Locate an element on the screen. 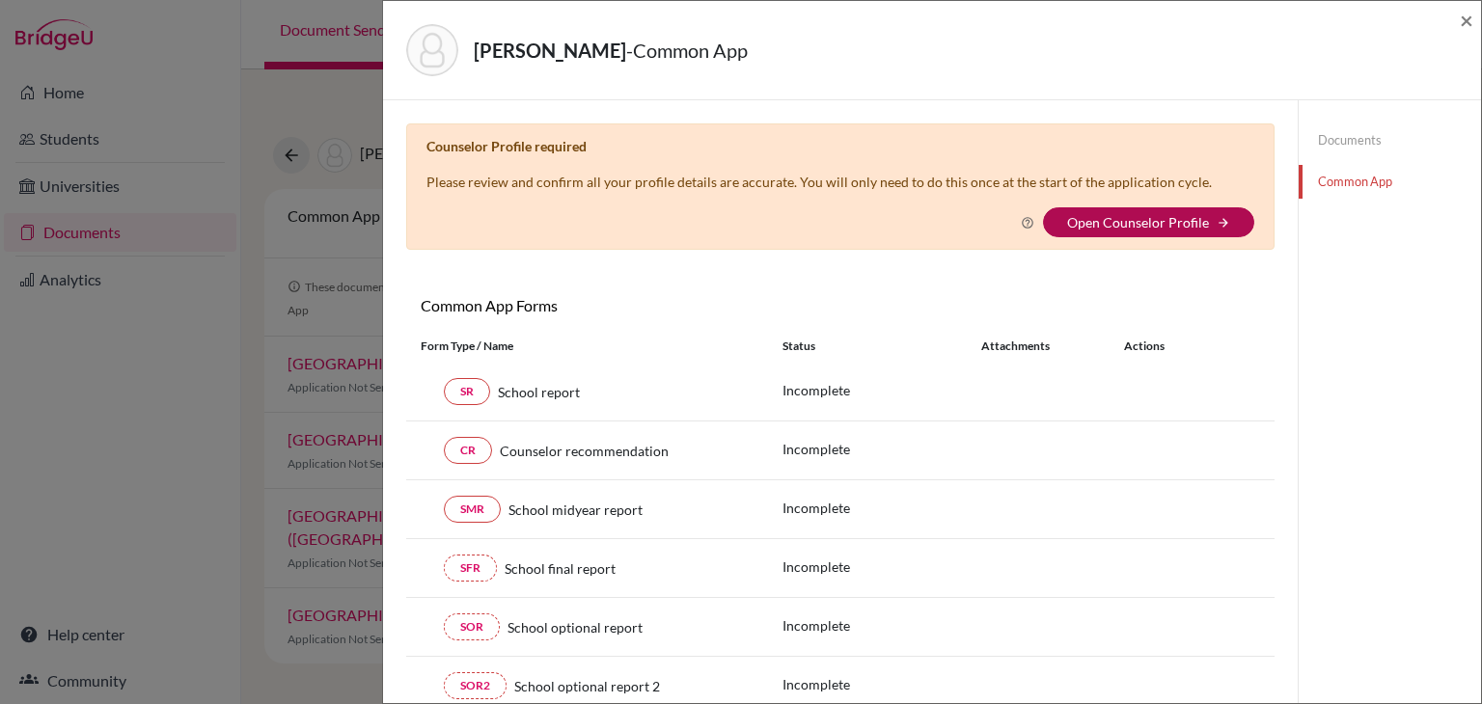  span: School midyear report is located at coordinates (575, 509).